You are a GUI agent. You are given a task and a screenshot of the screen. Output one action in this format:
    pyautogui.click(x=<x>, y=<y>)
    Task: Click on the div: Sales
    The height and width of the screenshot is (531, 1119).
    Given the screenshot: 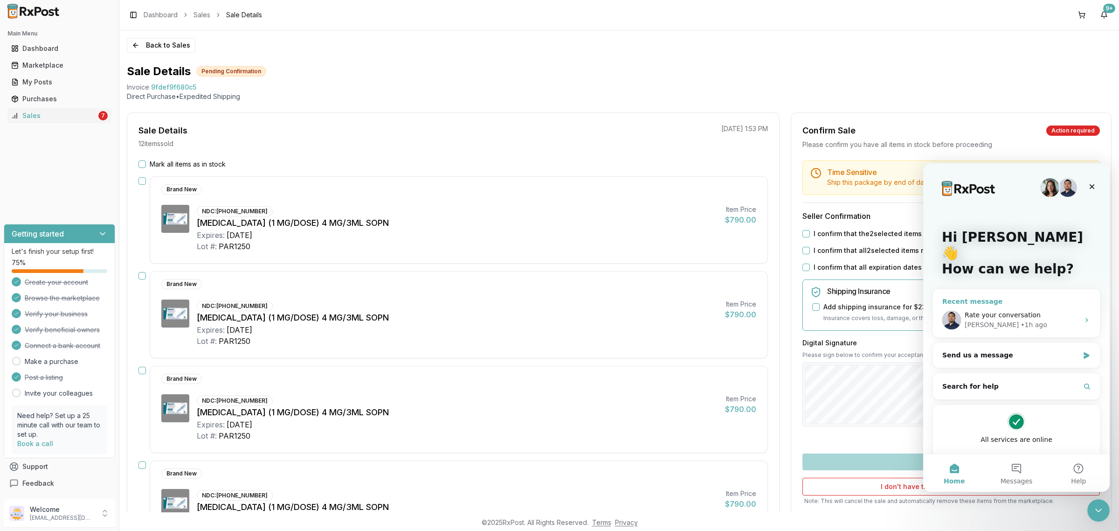 What is the action you would take?
    pyautogui.click(x=54, y=116)
    